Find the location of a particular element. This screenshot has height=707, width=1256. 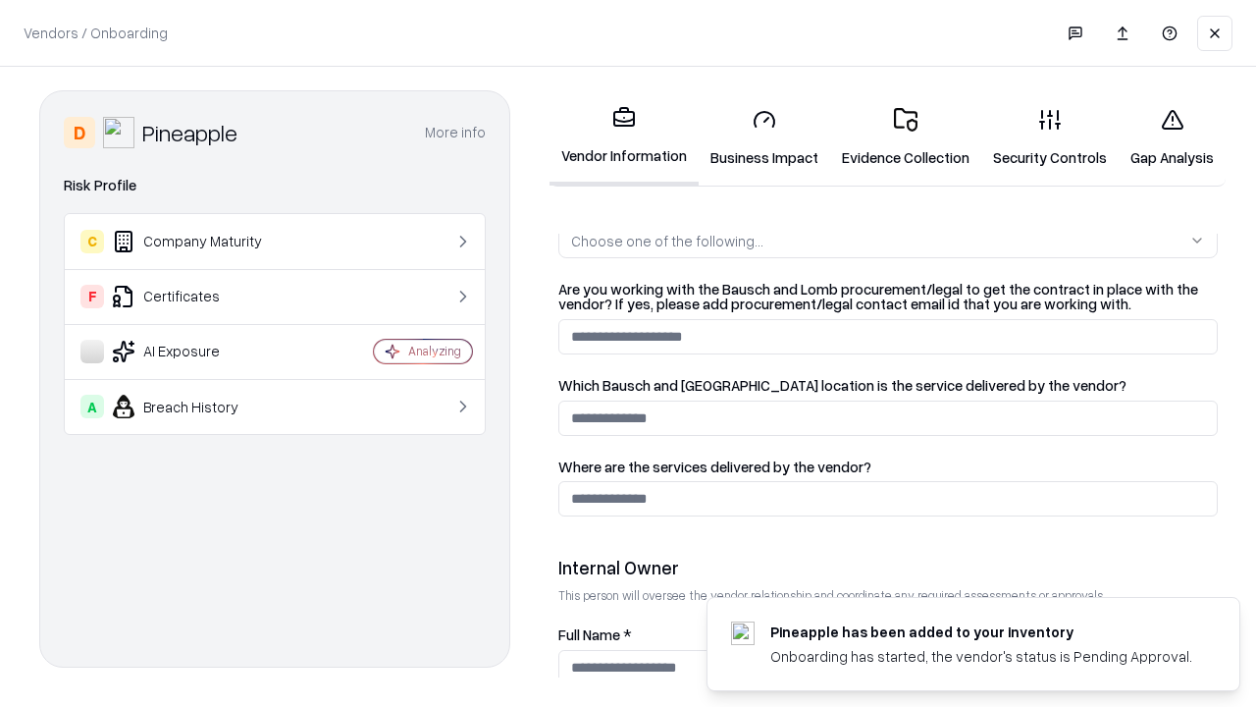

div: Onboarding has started, the vendor's status is Pending Approval. is located at coordinates (981, 656).